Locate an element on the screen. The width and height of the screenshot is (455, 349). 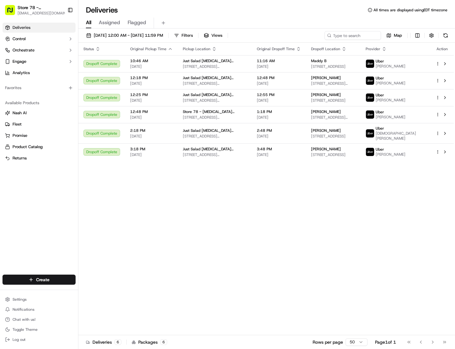
span: Filters is located at coordinates (187, 35).